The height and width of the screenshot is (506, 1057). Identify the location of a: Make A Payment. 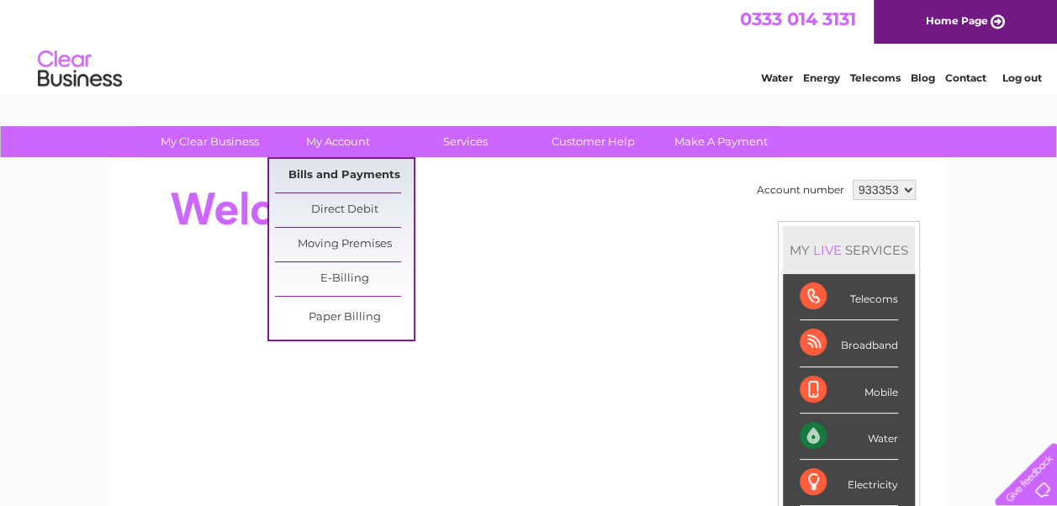
(721, 141).